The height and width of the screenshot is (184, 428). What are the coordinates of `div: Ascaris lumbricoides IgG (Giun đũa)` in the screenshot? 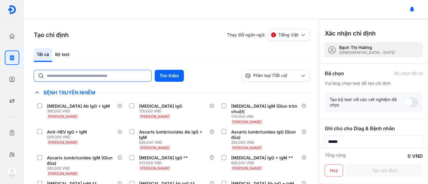 It's located at (265, 135).